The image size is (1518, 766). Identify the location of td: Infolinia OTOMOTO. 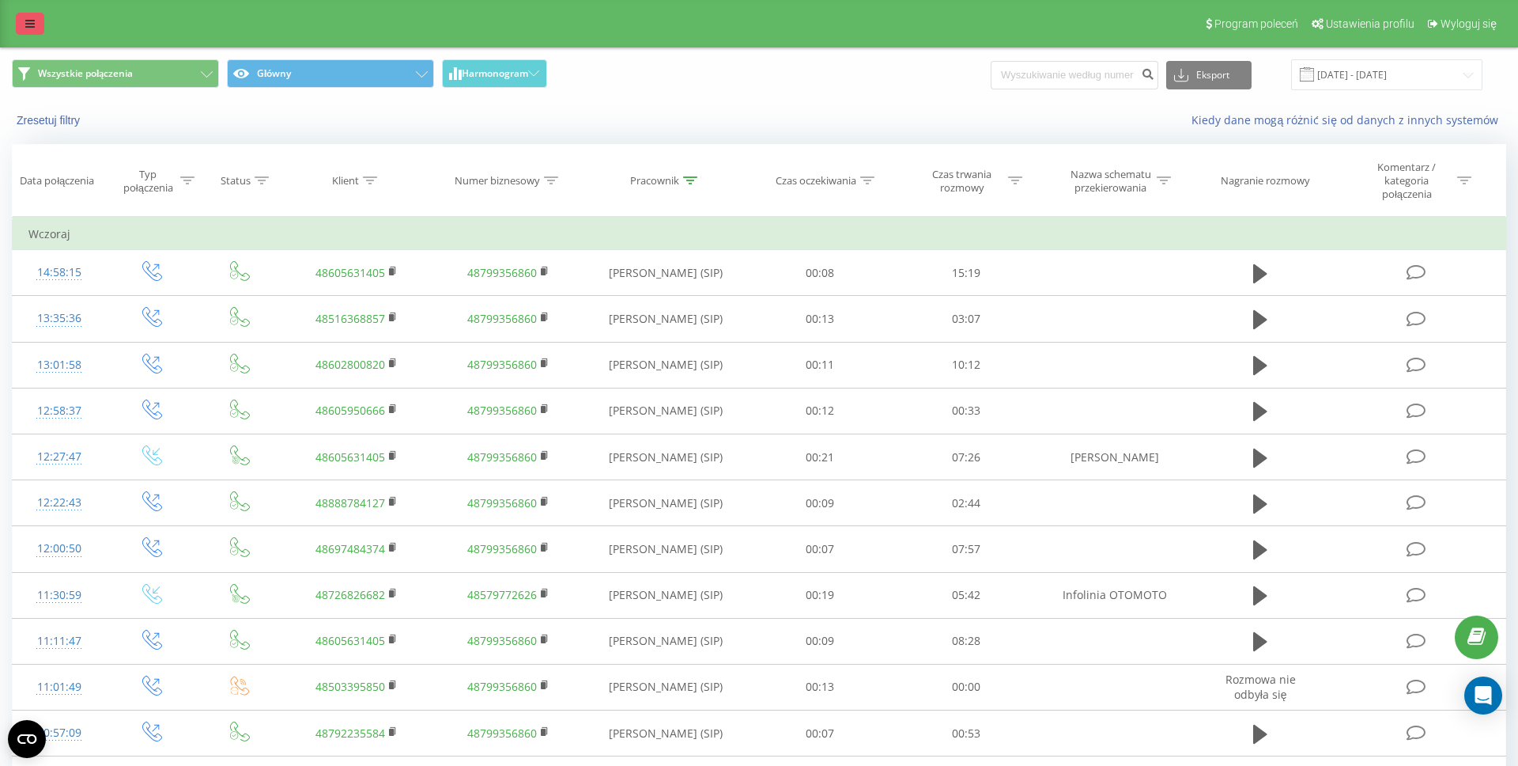
(1115, 595).